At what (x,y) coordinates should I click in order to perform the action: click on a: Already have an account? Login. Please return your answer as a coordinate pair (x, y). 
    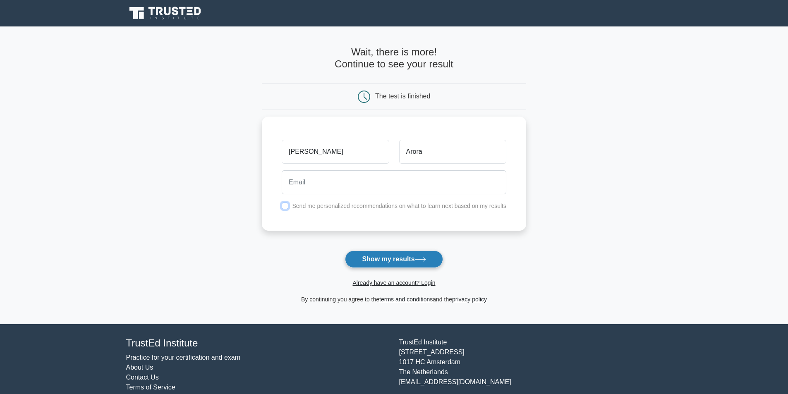
    Looking at the image, I should click on (394, 283).